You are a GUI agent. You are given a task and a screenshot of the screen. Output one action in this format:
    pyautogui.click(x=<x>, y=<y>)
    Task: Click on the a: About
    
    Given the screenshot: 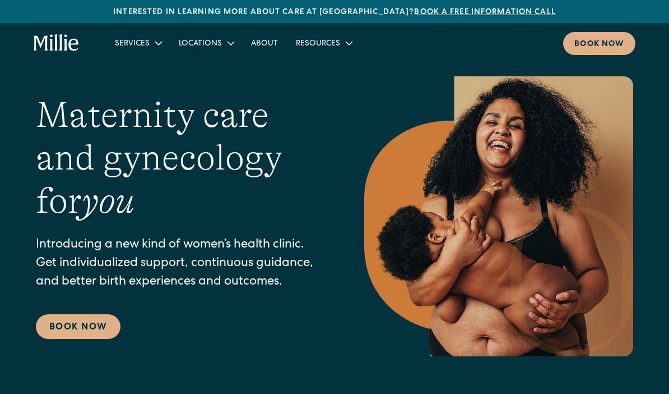 What is the action you would take?
    pyautogui.click(x=265, y=43)
    